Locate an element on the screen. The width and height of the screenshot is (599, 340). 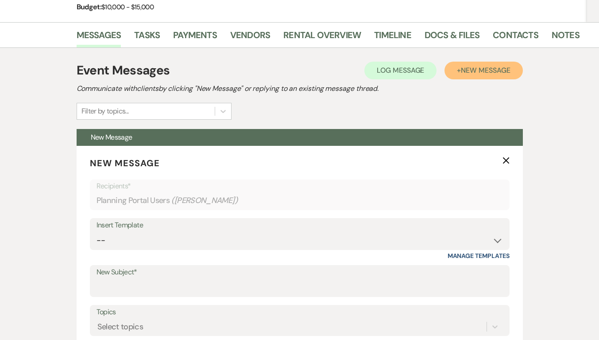
div: Planning Portal Users is located at coordinates (300, 200).